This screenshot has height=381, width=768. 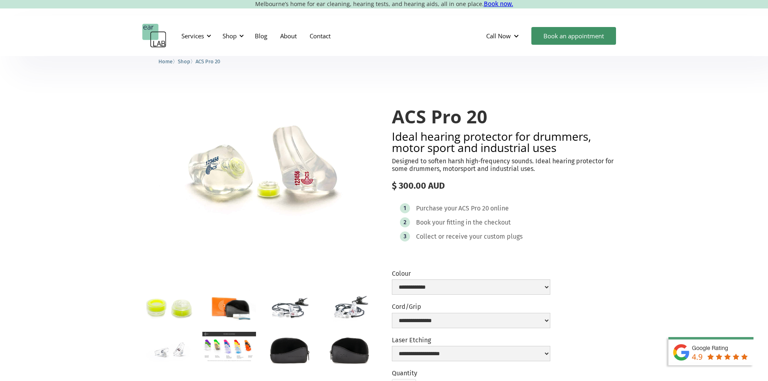 What do you see at coordinates (259, 171) in the screenshot?
I see `img: ACS Pro 20` at bounding box center [259, 171].